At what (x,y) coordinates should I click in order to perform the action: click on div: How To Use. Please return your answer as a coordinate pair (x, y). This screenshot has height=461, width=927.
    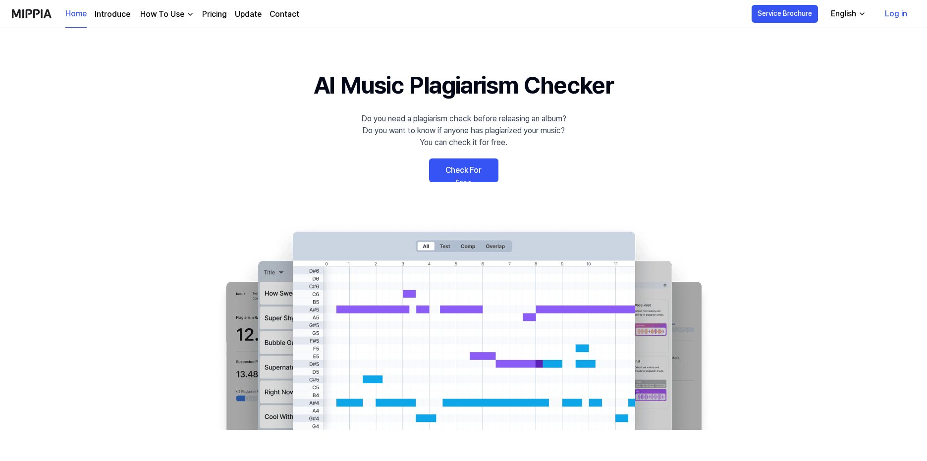
    Looking at the image, I should click on (162, 14).